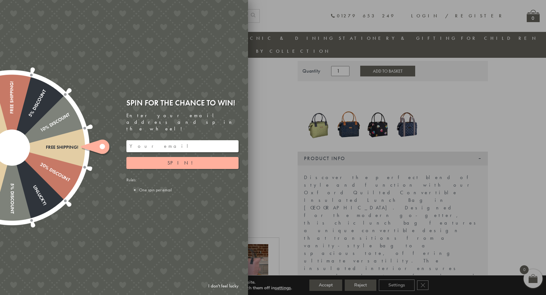  I want to click on div: Rules:, so click(182, 185).